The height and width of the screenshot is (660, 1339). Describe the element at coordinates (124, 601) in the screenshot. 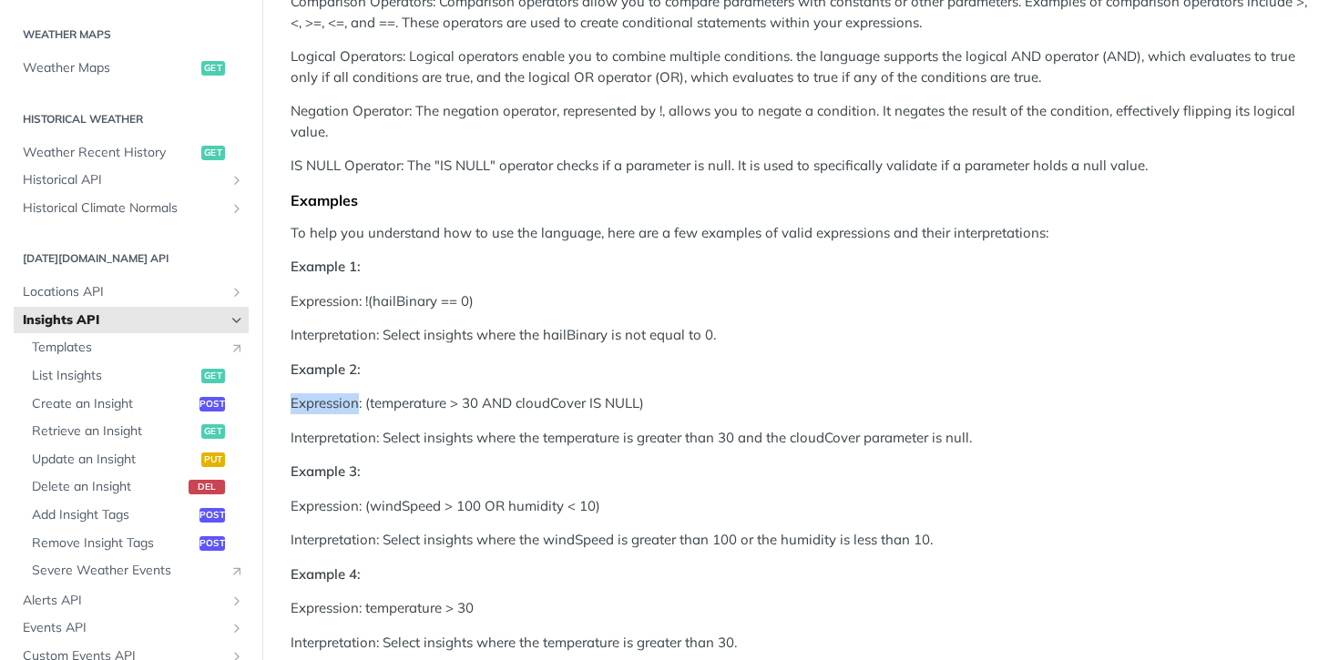

I see `span: Alerts API` at that location.